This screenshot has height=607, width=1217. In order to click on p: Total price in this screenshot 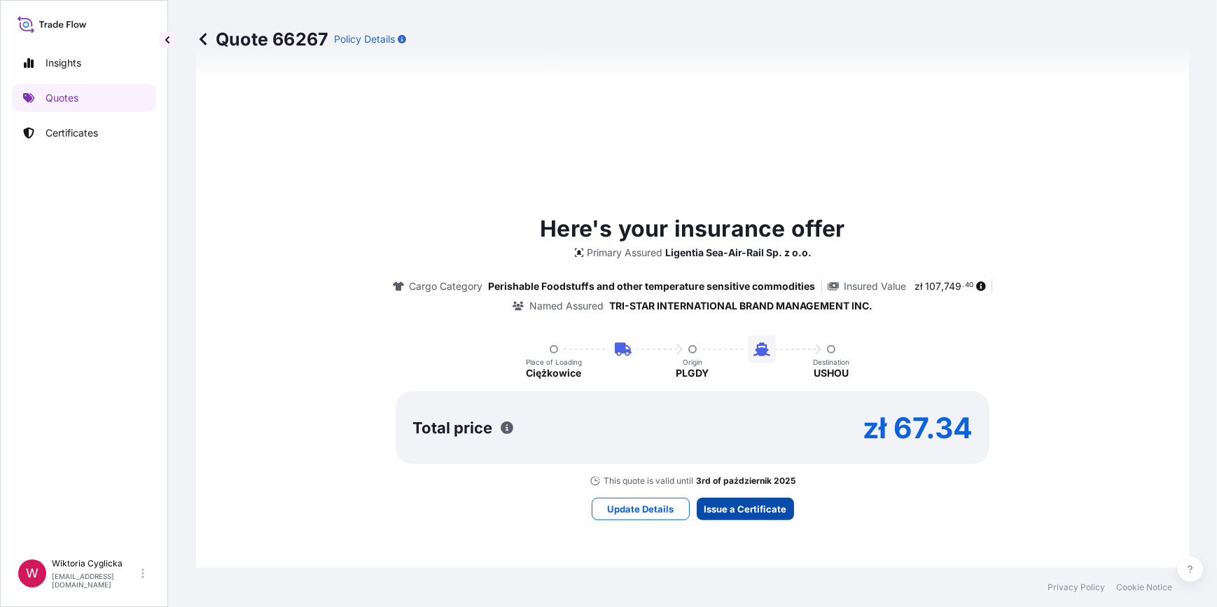, I will do `click(452, 428)`.